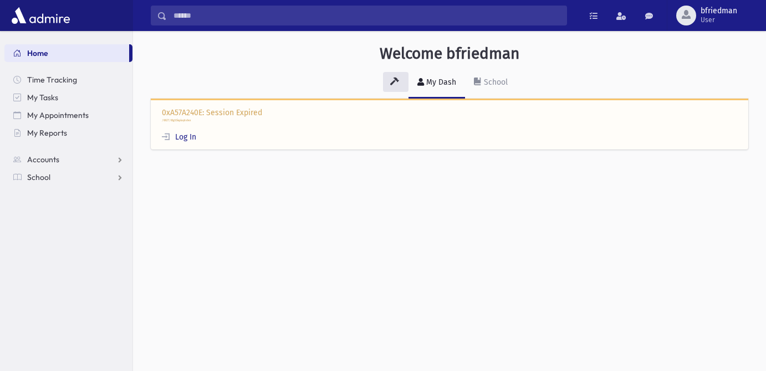 Image resolution: width=766 pixels, height=371 pixels. What do you see at coordinates (68, 160) in the screenshot?
I see `a: Accounts` at bounding box center [68, 160].